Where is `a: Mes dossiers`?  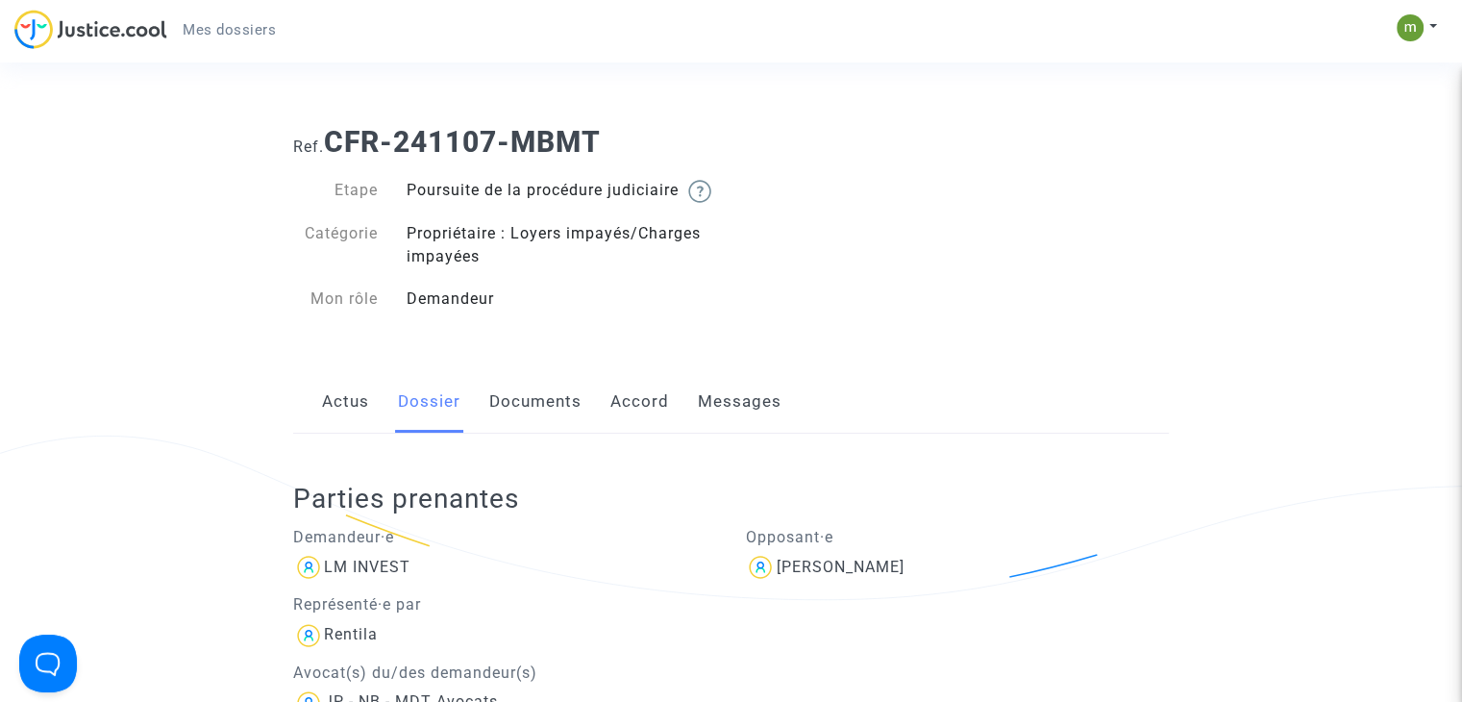 a: Mes dossiers is located at coordinates (229, 30).